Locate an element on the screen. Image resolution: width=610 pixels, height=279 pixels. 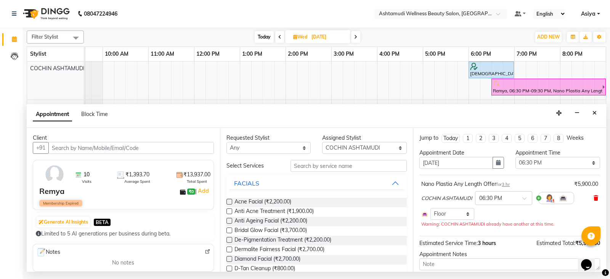
li: 4 is located at coordinates (507, 138).